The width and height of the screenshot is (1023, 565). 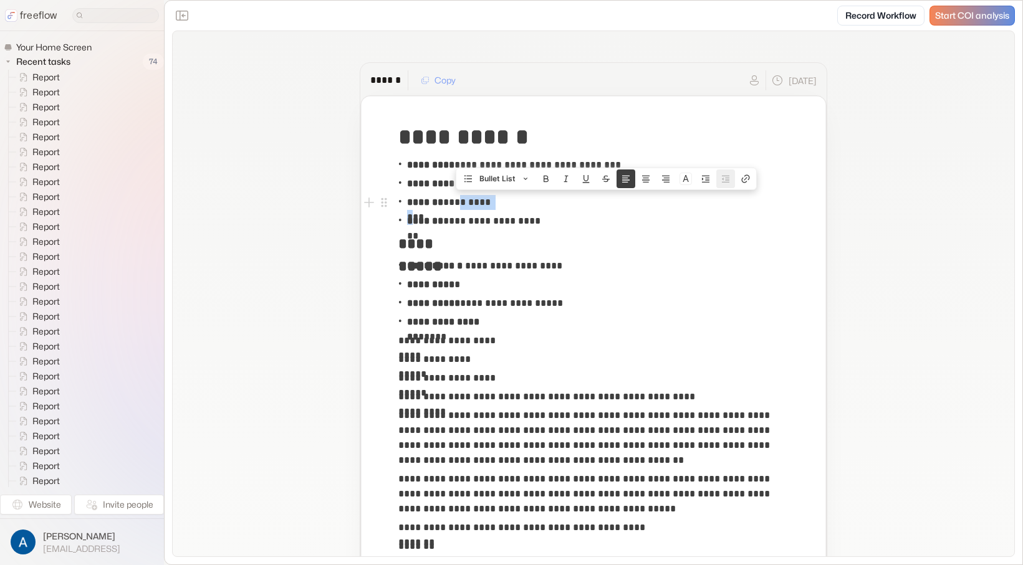 I want to click on button: Close the sidebar, so click(x=182, y=16).